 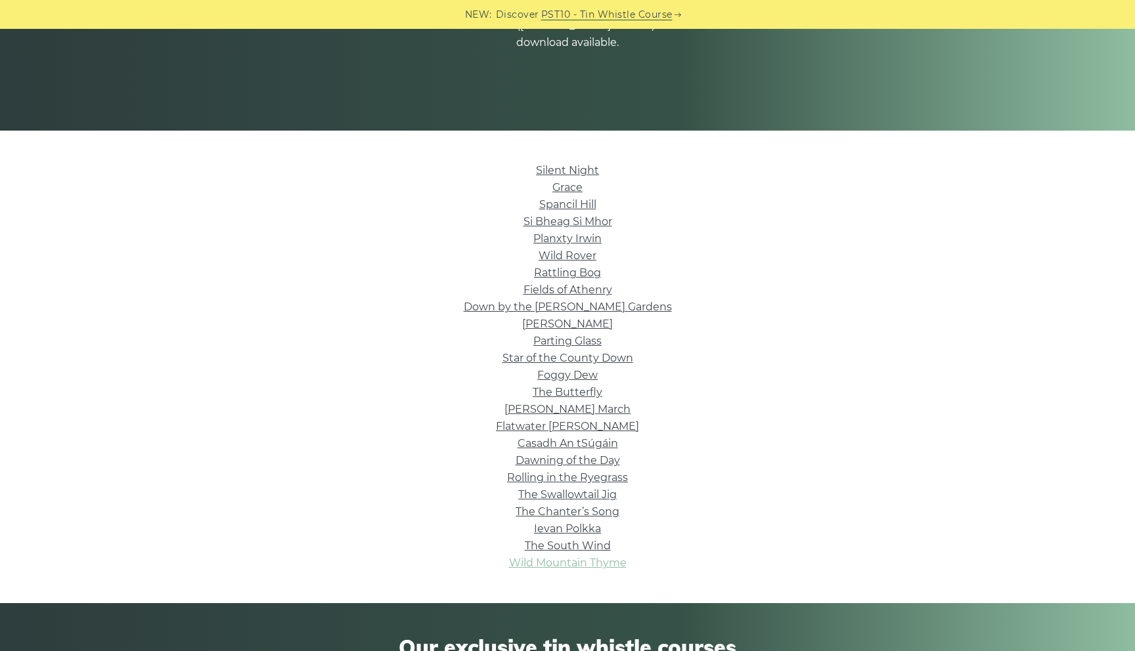 What do you see at coordinates (567, 495) in the screenshot?
I see `a: The Swallowtail Jig` at bounding box center [567, 495].